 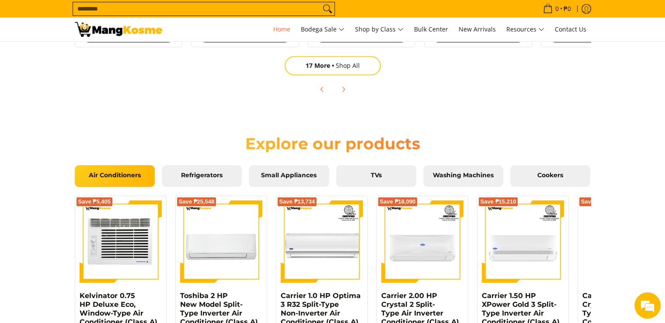 I want to click on span: Save ₱18,090, so click(x=398, y=202).